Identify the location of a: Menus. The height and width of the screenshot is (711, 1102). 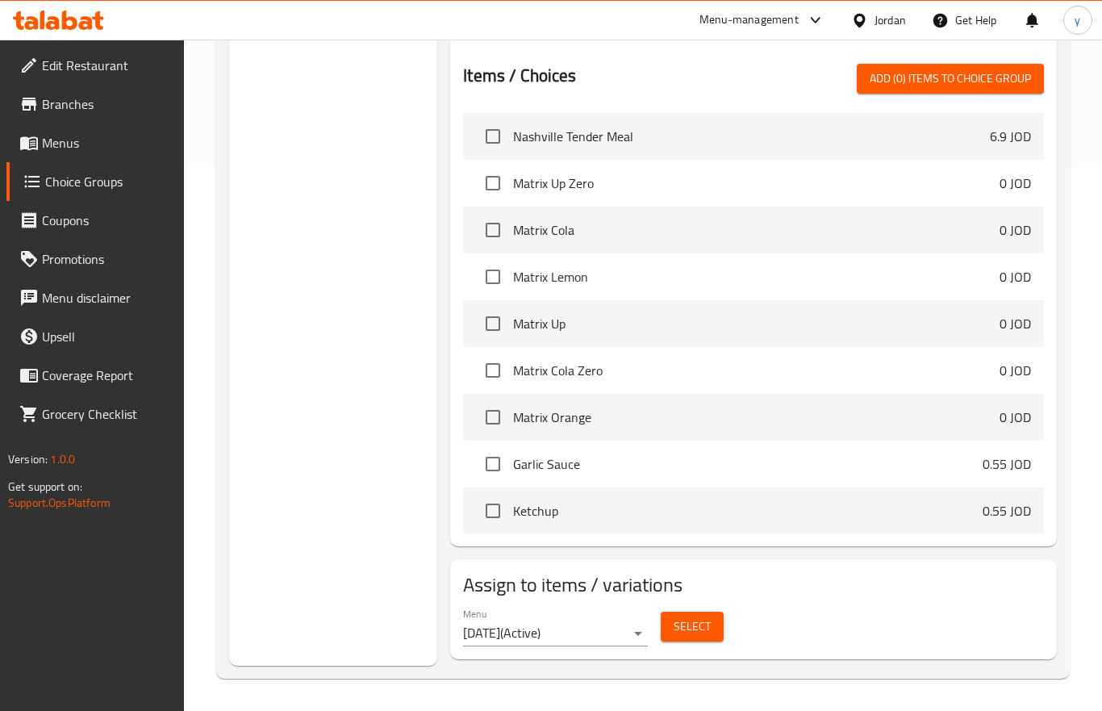
(95, 143).